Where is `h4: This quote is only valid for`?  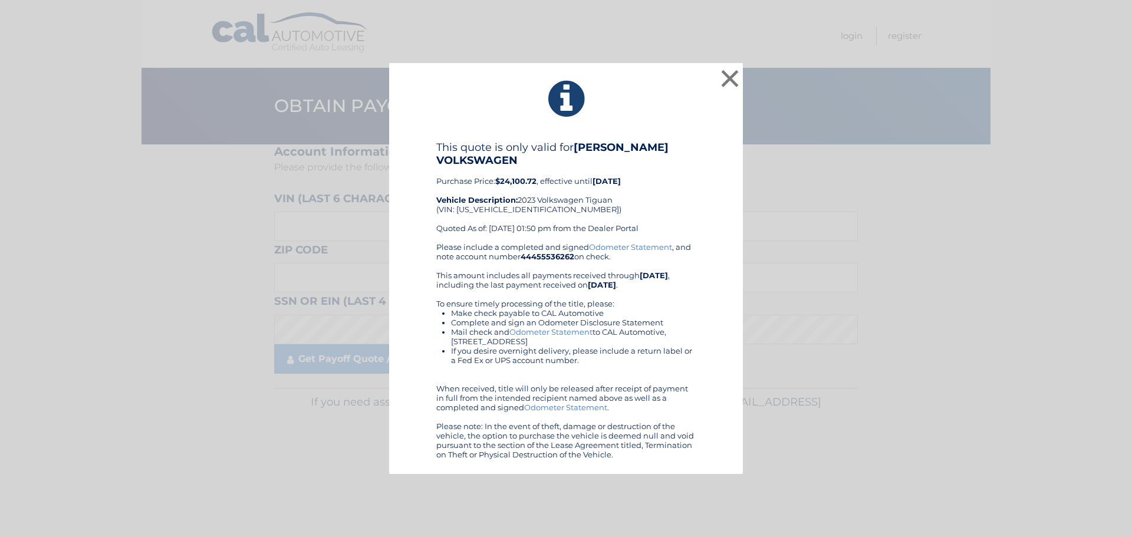
h4: This quote is only valid for is located at coordinates (566, 154).